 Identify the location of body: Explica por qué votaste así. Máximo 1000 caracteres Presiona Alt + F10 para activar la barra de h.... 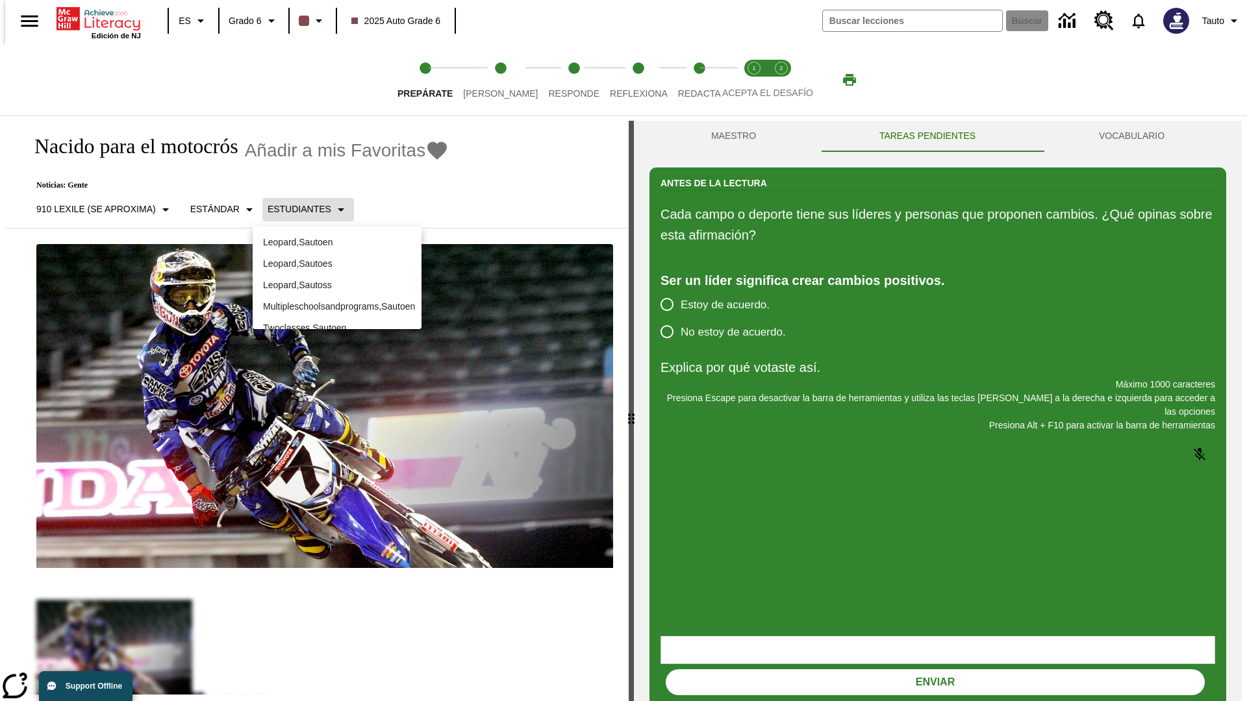
(97, 16).